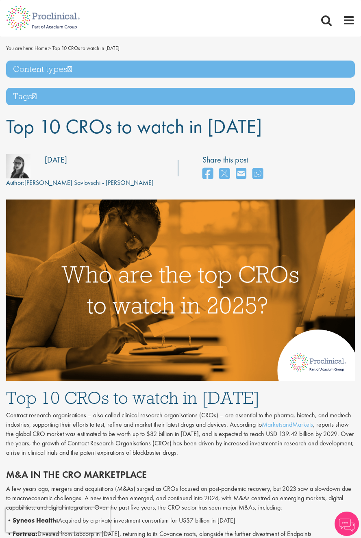  I want to click on span: Author:, so click(15, 182).